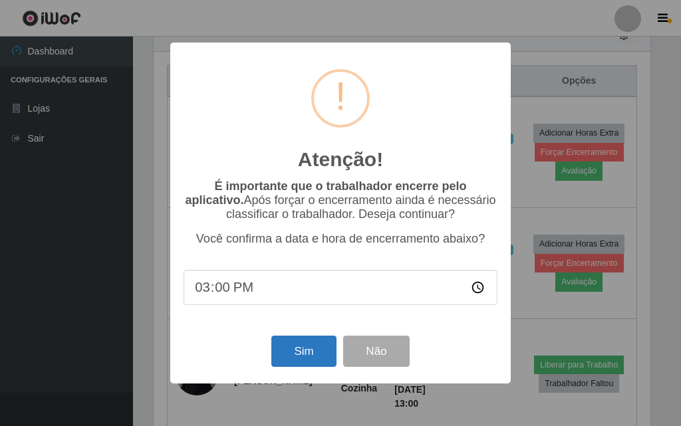 This screenshot has height=426, width=681. Describe the element at coordinates (325, 193) in the screenshot. I see `b: É importante que o trabalhador encerre pelo aplicativo.` at that location.